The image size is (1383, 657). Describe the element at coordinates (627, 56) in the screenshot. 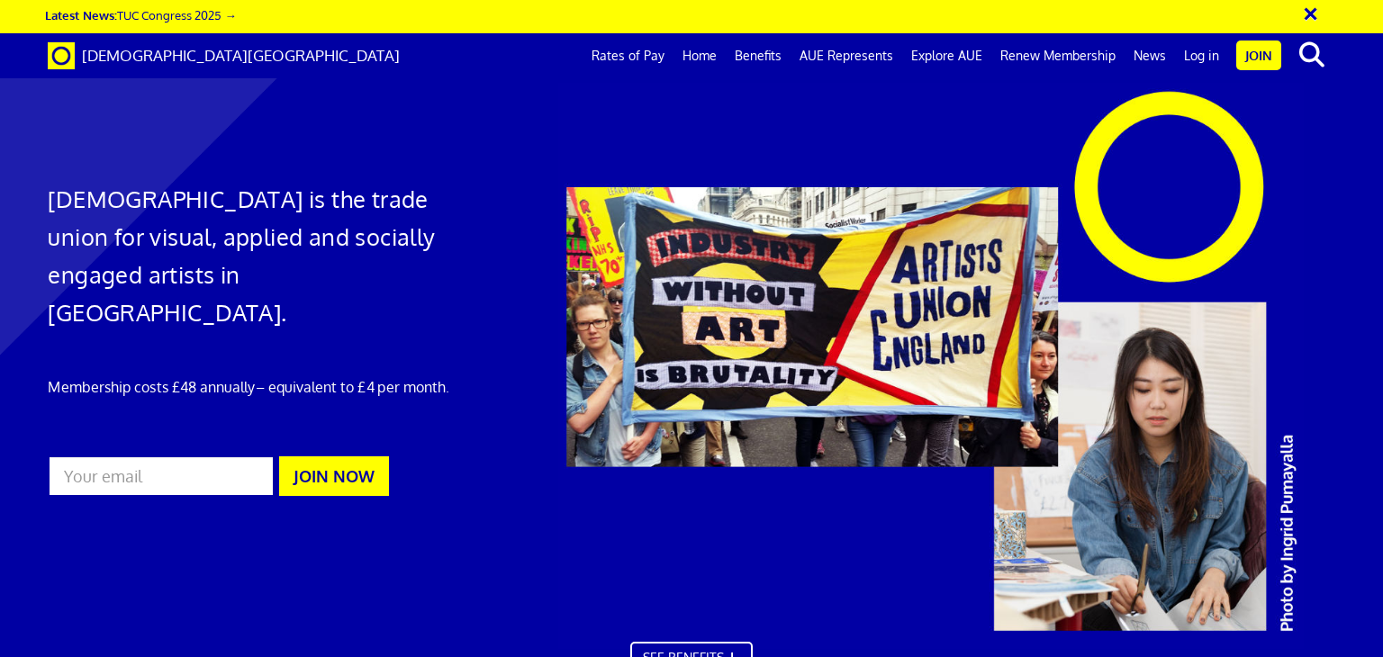

I see `a: Rates of Pay` at that location.